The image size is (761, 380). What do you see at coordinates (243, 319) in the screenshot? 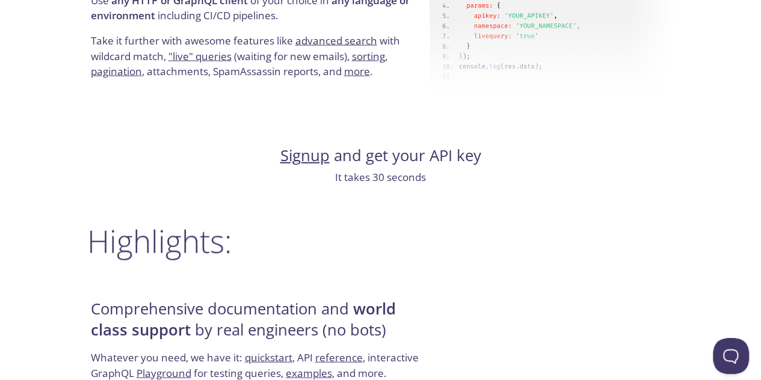
I see `strong: world class support` at bounding box center [243, 319].